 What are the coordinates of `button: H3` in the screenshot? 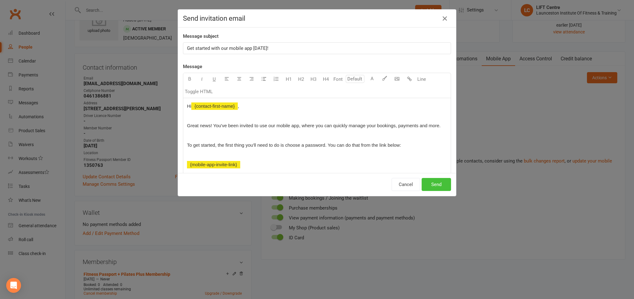 It's located at (313, 79).